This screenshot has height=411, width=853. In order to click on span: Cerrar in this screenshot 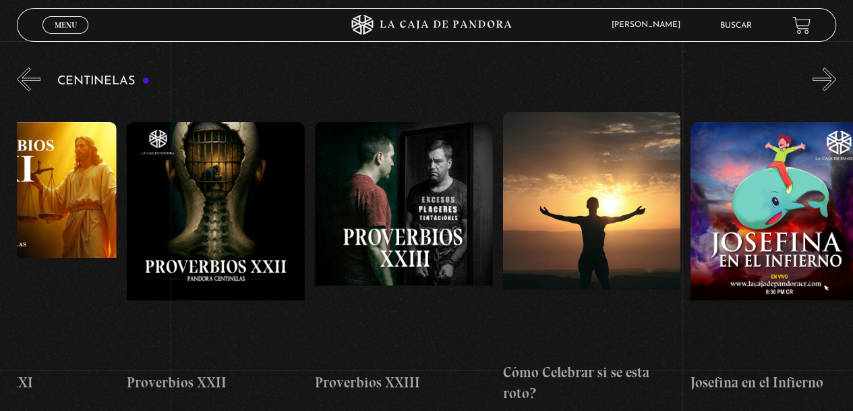, I will do `click(65, 37)`.